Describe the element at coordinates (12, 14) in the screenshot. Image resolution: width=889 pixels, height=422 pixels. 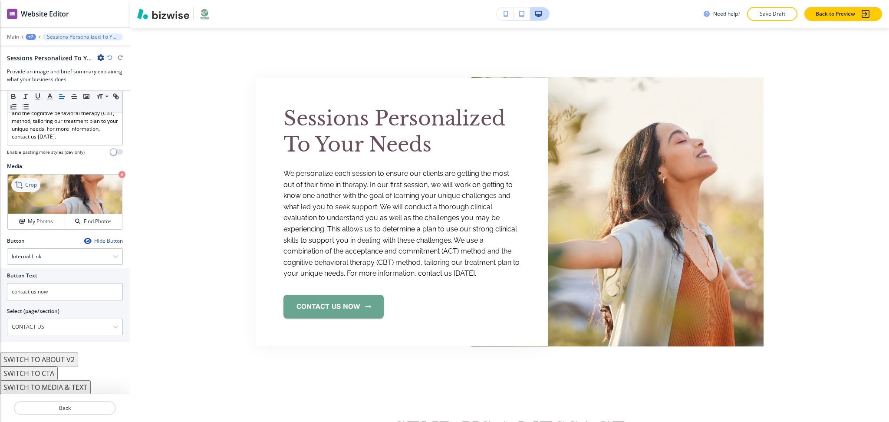
I see `img: editor icon` at that location.